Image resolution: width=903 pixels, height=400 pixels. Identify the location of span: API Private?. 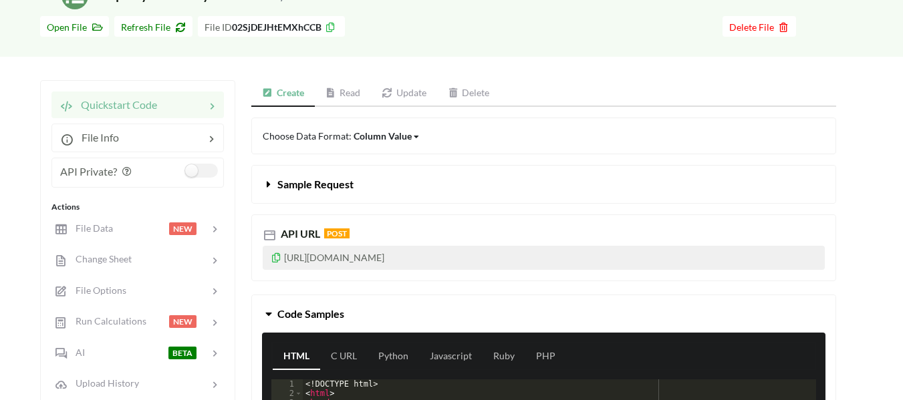
(88, 171).